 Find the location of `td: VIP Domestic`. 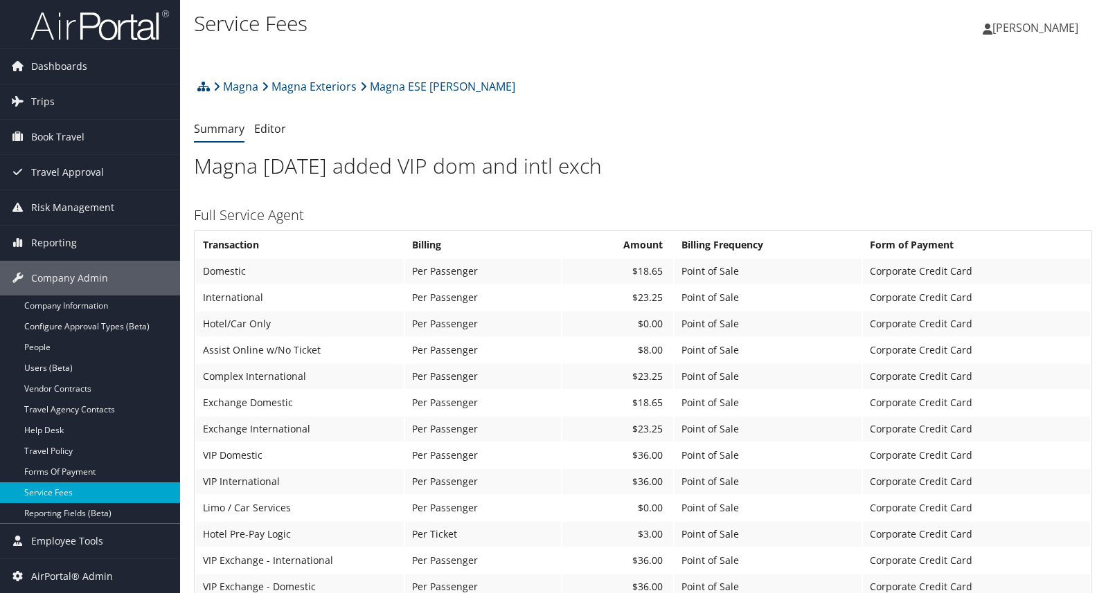

td: VIP Domestic is located at coordinates (300, 456).